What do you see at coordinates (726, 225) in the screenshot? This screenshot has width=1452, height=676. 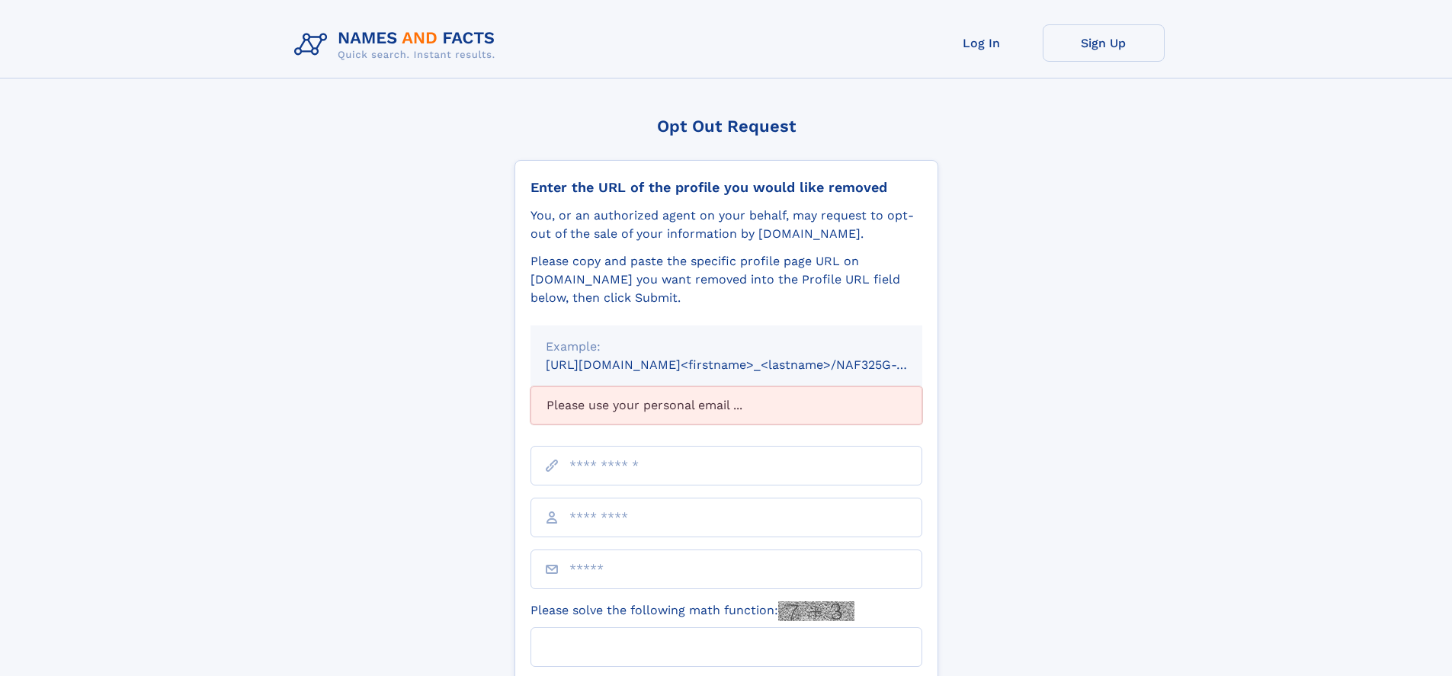 I see `div: You, or an authorized agent on your behalf, may request to opt-out of the sale of your informatio...` at bounding box center [726, 225].